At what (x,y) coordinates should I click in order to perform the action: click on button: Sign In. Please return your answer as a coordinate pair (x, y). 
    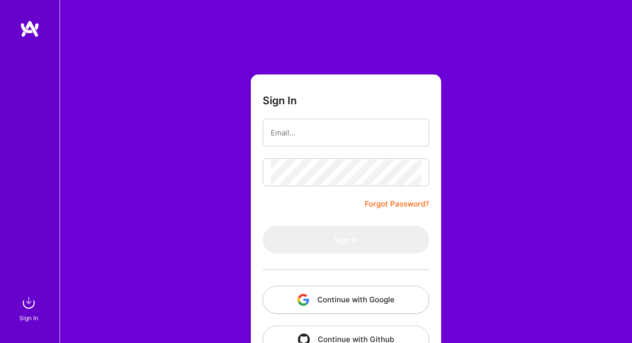
    Looking at the image, I should click on (346, 239).